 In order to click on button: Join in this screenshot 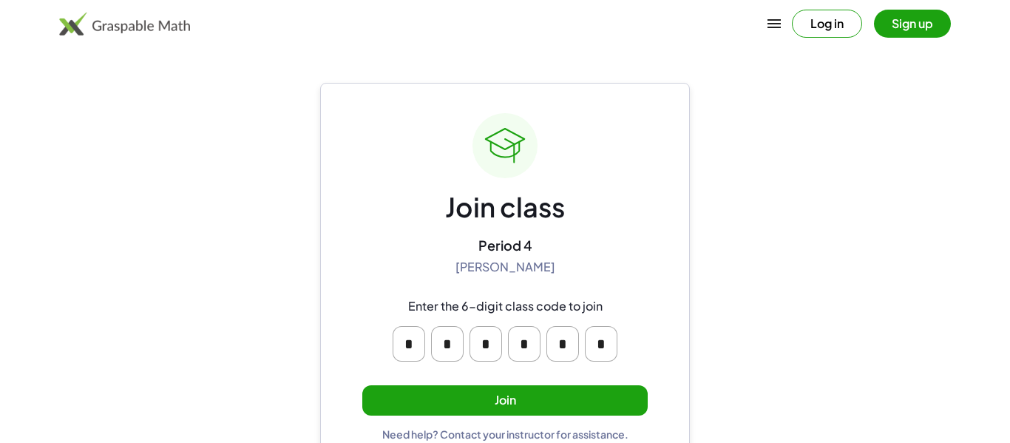, I will do `click(505, 400)`.